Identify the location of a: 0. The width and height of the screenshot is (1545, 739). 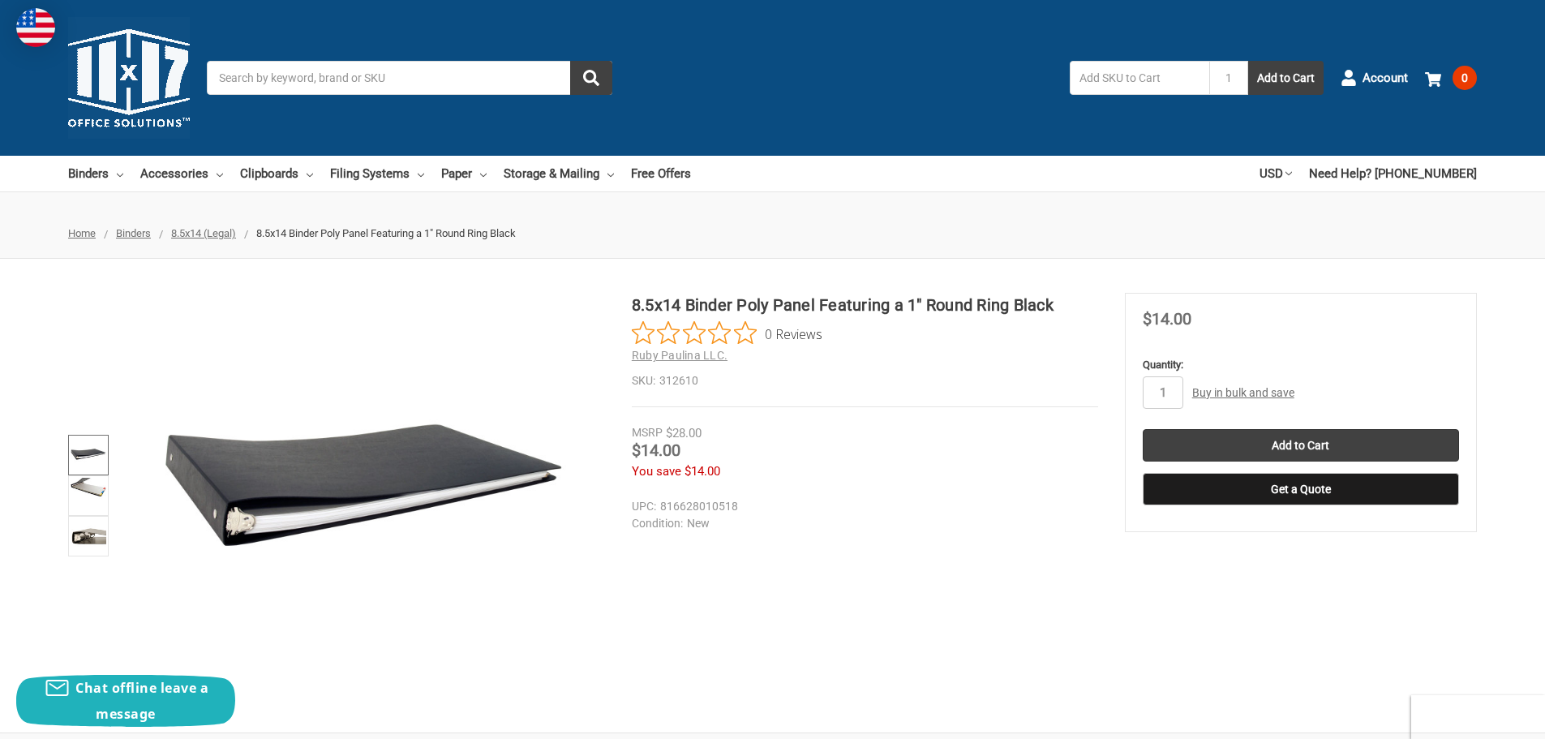
(1451, 78).